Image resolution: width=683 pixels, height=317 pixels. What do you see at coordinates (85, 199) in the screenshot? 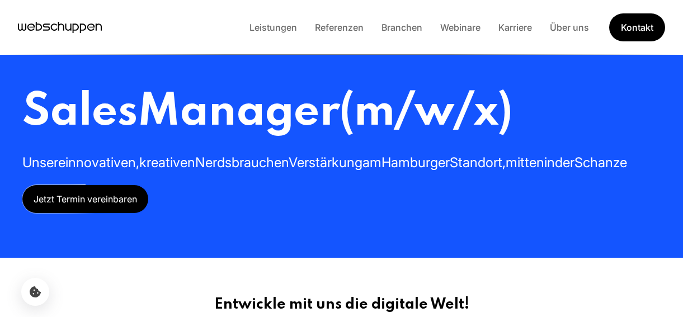
I see `span: Jetzt Termin vereinbaren` at bounding box center [85, 199].